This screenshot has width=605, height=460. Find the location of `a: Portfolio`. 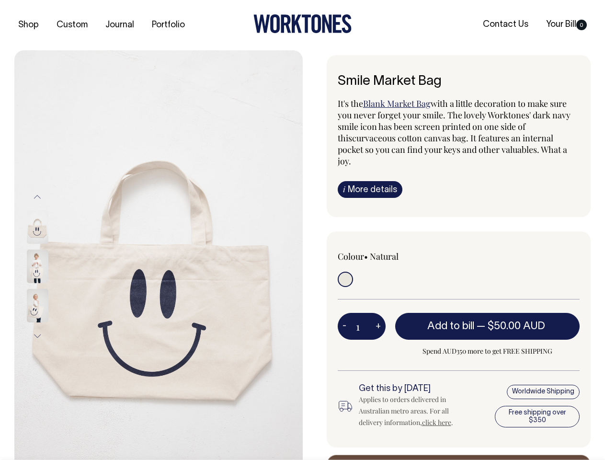

a: Portfolio is located at coordinates (168, 25).